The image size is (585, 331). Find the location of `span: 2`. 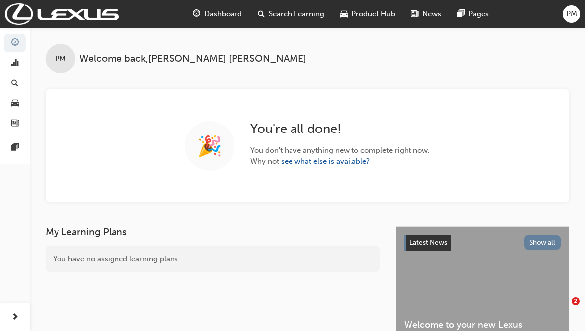

span: 2 is located at coordinates (576, 301).